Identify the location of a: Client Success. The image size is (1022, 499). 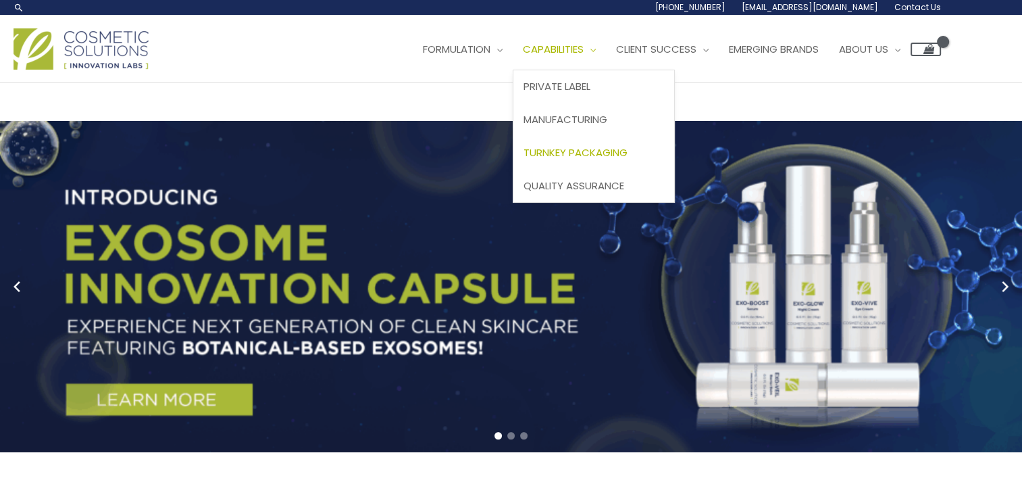
(662, 49).